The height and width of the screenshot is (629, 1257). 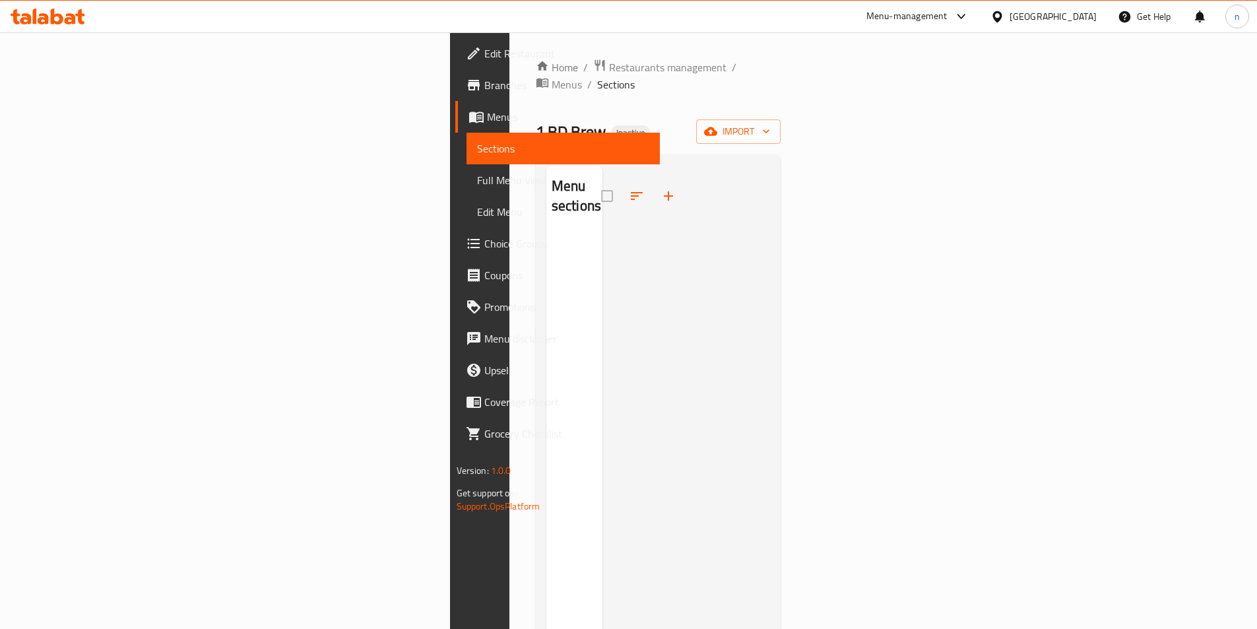 I want to click on a: Full Menu View, so click(x=563, y=180).